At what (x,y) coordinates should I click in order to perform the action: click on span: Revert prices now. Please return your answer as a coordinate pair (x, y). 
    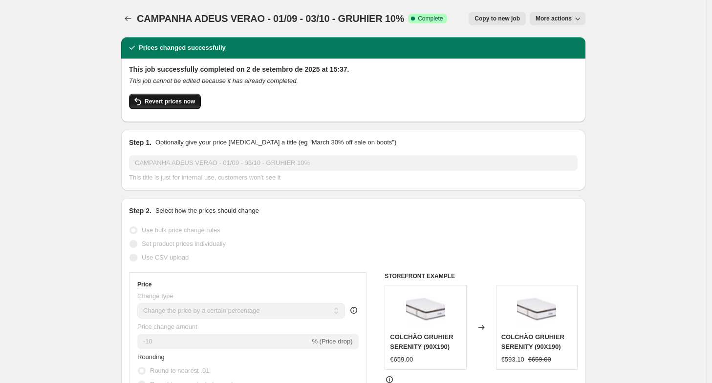
    Looking at the image, I should click on (170, 102).